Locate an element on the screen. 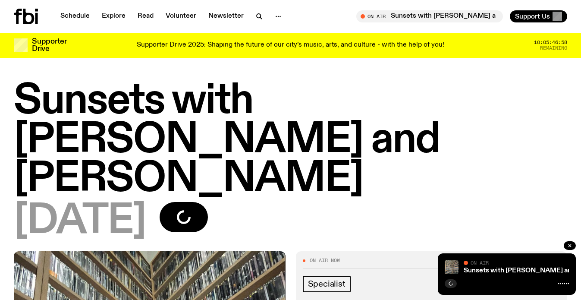  span: On Air Now is located at coordinates (325, 260).